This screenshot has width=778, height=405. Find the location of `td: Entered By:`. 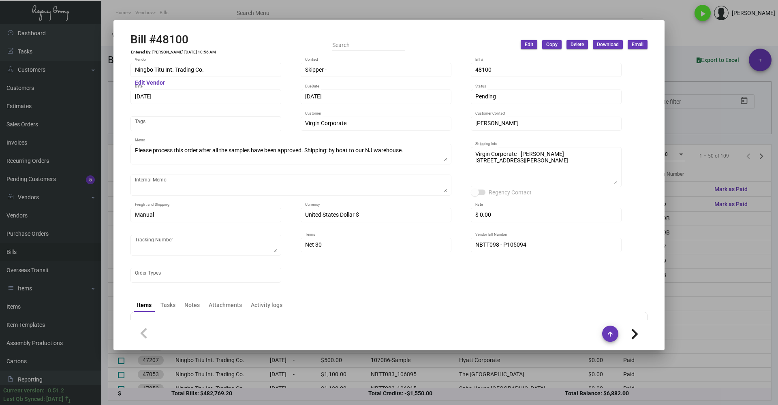

td: Entered By: is located at coordinates (141, 52).